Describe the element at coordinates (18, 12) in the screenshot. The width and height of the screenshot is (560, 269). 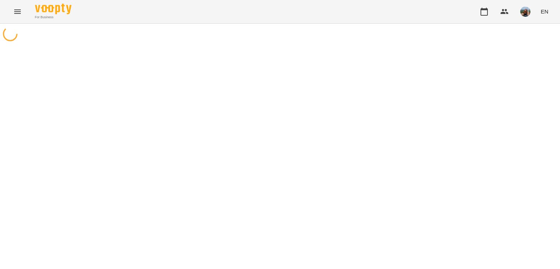
I see `button: Menu` at that location.